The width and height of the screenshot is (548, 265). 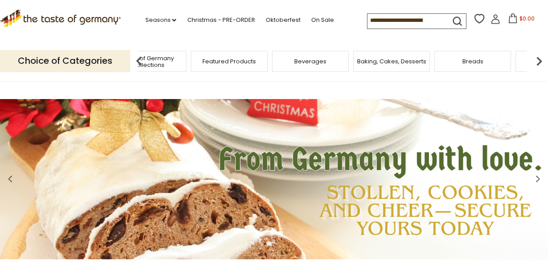 I want to click on a: Beverages, so click(x=310, y=61).